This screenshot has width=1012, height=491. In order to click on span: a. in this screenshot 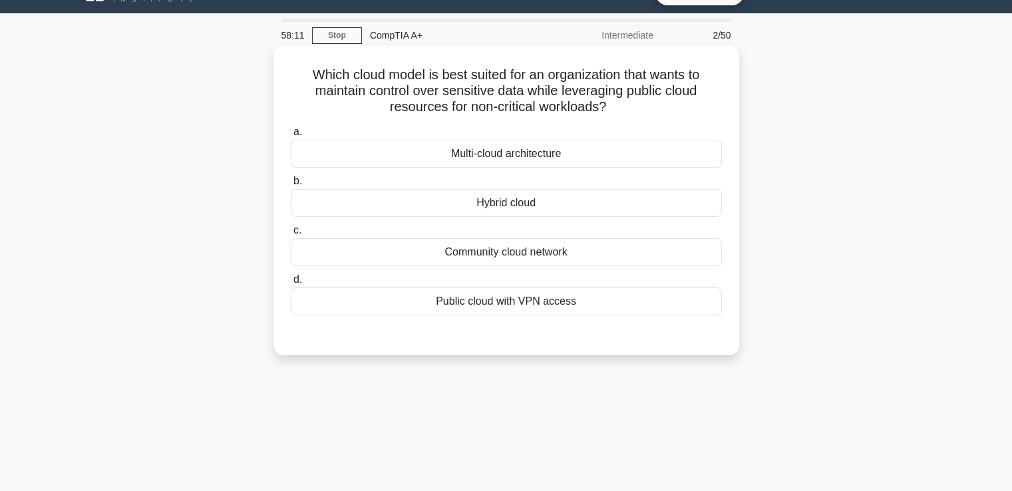, I will do `click(297, 131)`.